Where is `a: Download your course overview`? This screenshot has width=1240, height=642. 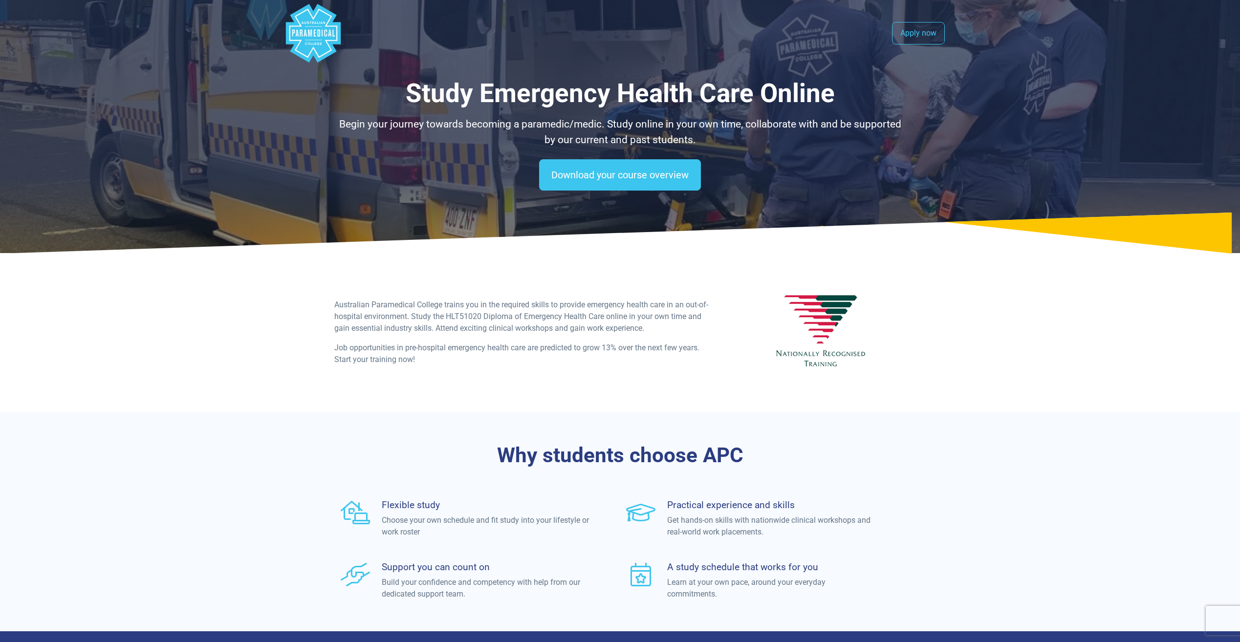
a: Download your course overview is located at coordinates (620, 175).